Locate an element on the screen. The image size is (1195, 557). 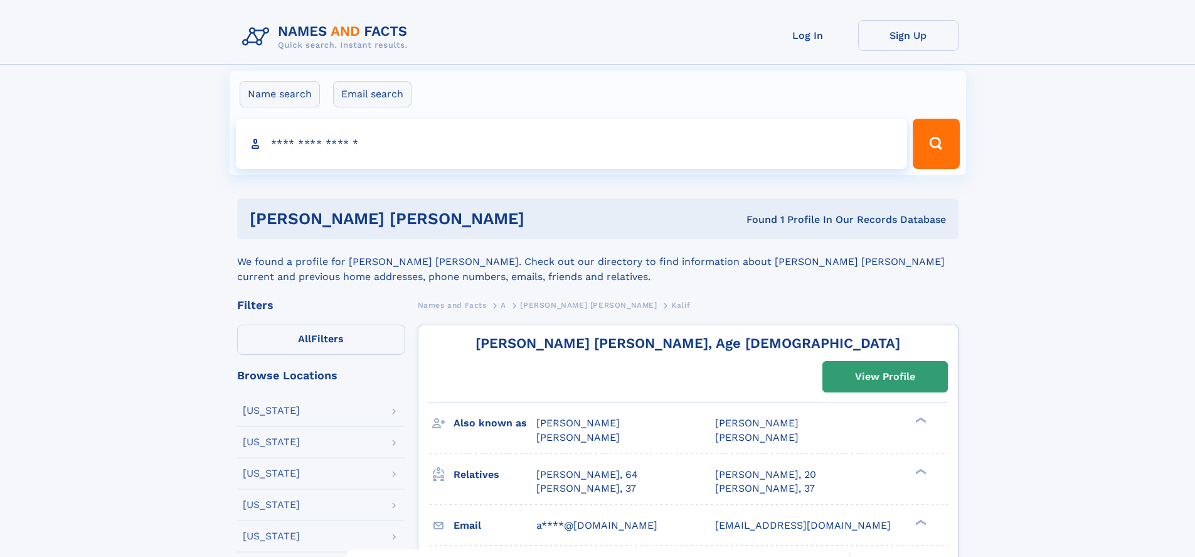
button: Search Button is located at coordinates (936, 144).